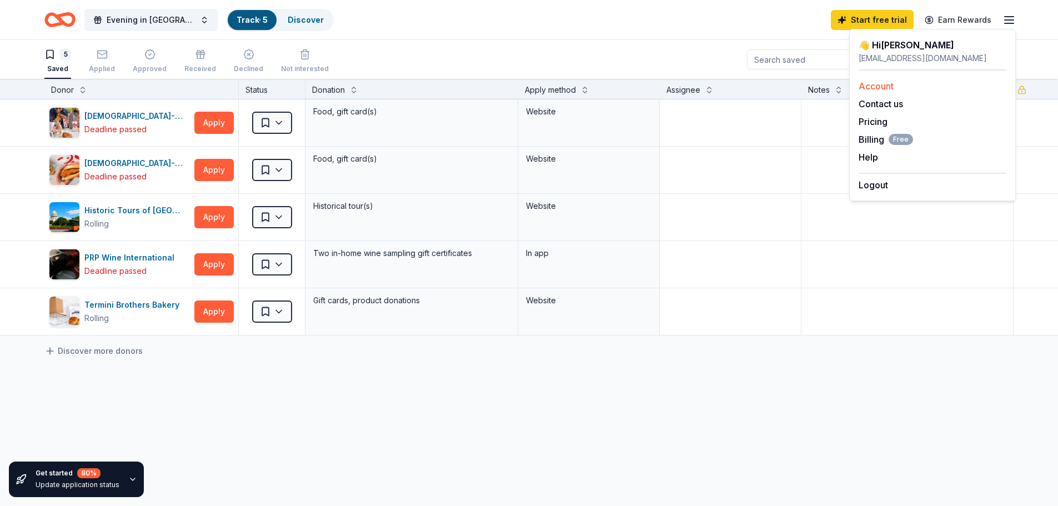 The width and height of the screenshot is (1058, 506). Describe the element at coordinates (683, 90) in the screenshot. I see `div: Assignee` at that location.